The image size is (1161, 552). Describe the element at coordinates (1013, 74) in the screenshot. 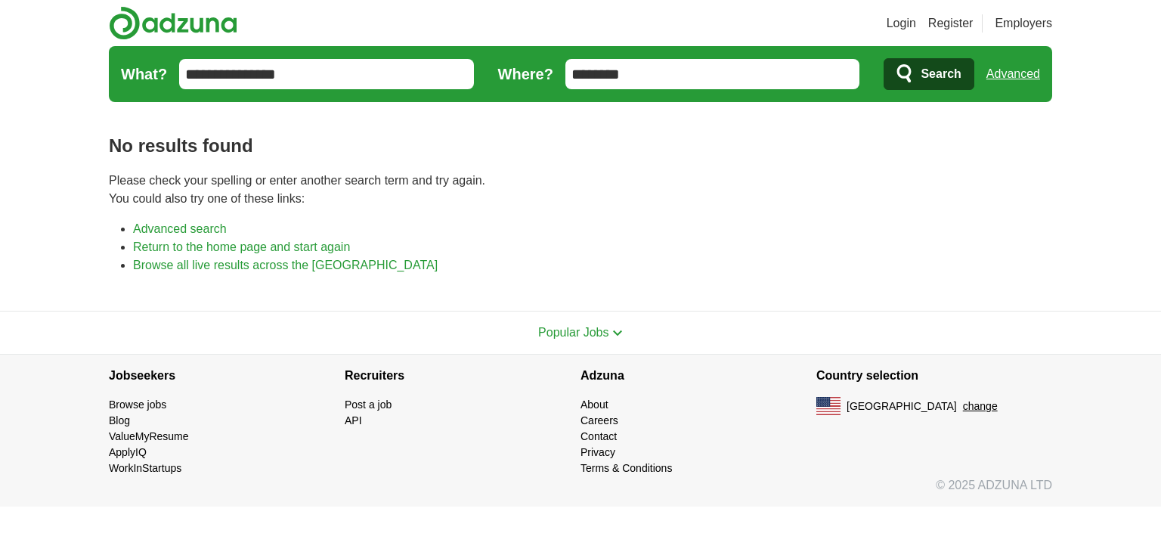

I see `a: Advanced` at that location.